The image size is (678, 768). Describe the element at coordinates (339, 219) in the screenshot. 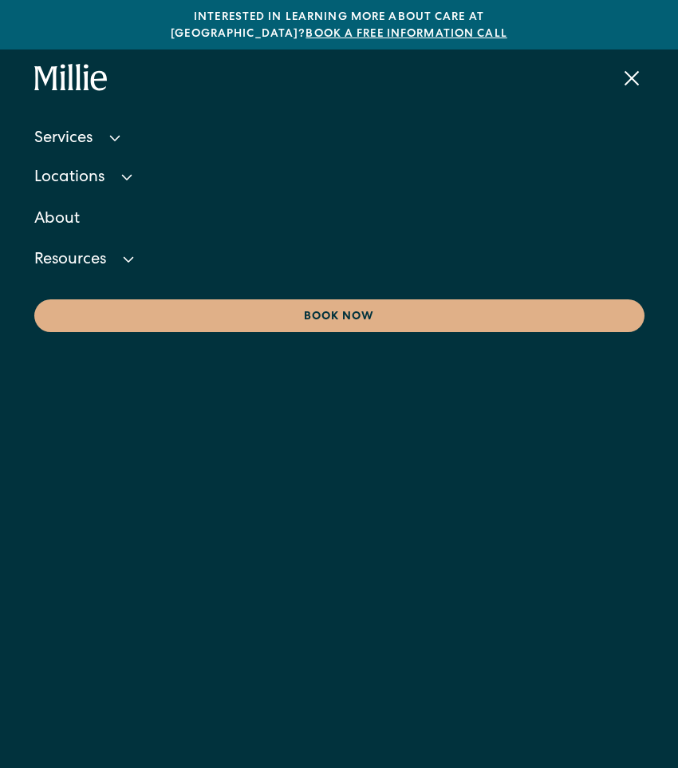

I see `a: About` at that location.